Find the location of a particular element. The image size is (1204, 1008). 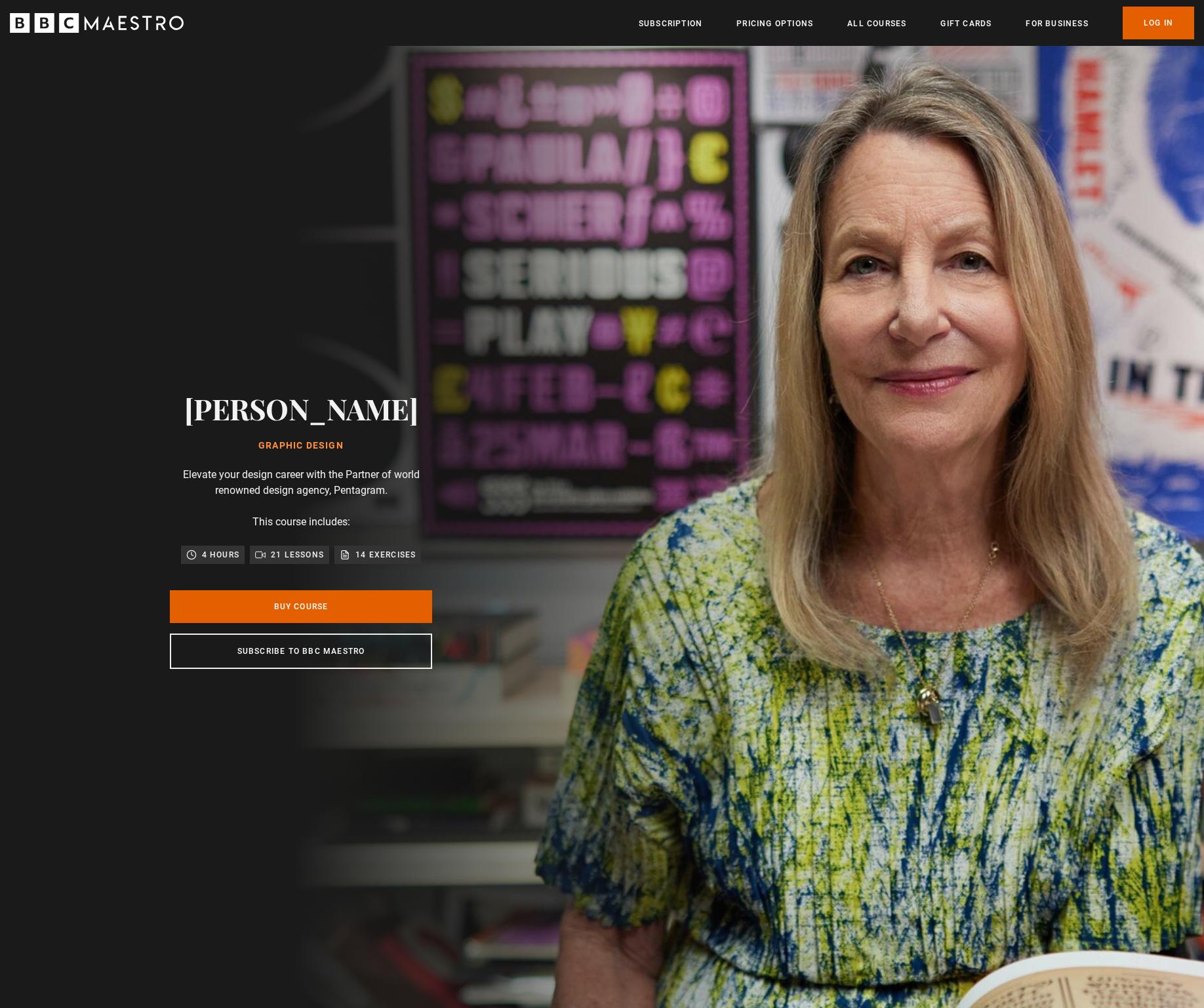

p: 4 hours is located at coordinates (221, 554).